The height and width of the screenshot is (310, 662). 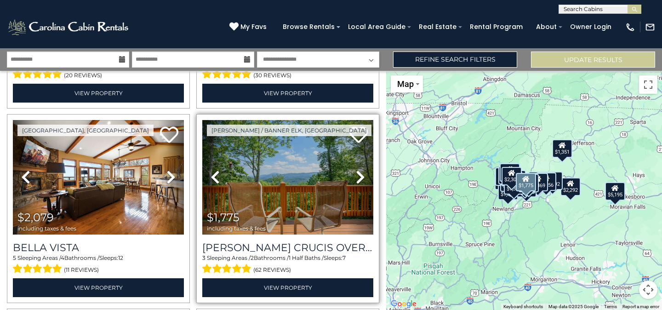 What do you see at coordinates (648, 290) in the screenshot?
I see `button: Map camera controls` at bounding box center [648, 290].